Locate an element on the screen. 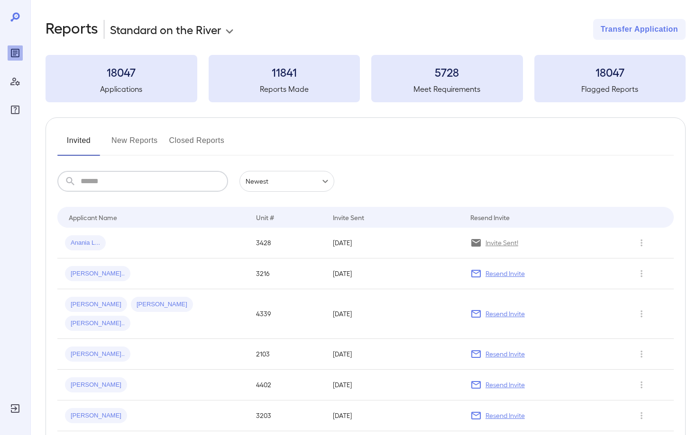  div: Log Out is located at coordinates (15, 409).